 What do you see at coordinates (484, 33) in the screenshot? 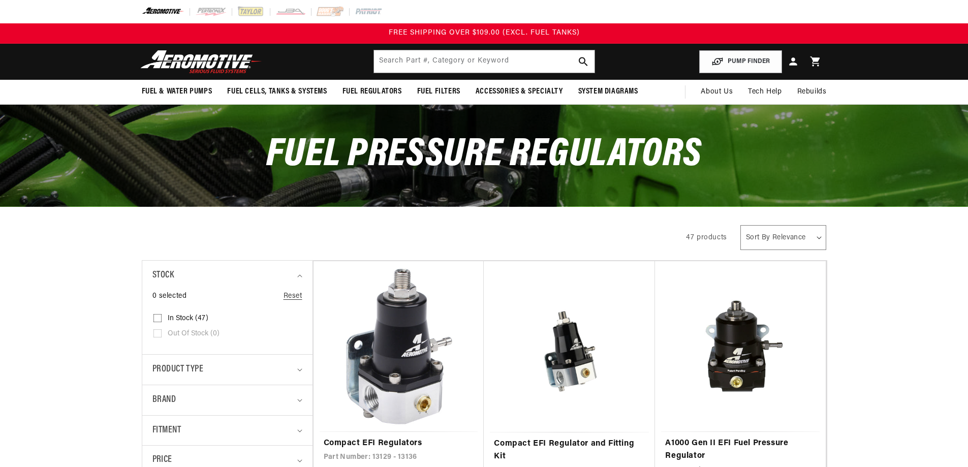
I see `span: FREE SHIPPING OVER $109.00 (EXCL. FUEL TANKS)` at bounding box center [484, 33].